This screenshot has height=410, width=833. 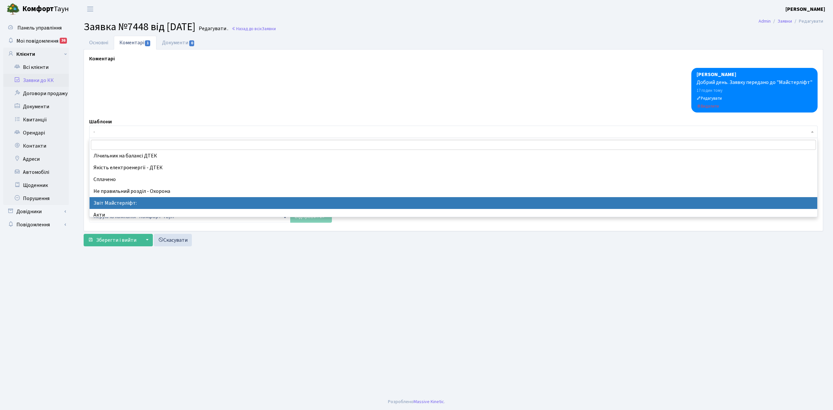 What do you see at coordinates (36, 93) in the screenshot?
I see `a: Договори продажу` at bounding box center [36, 93].